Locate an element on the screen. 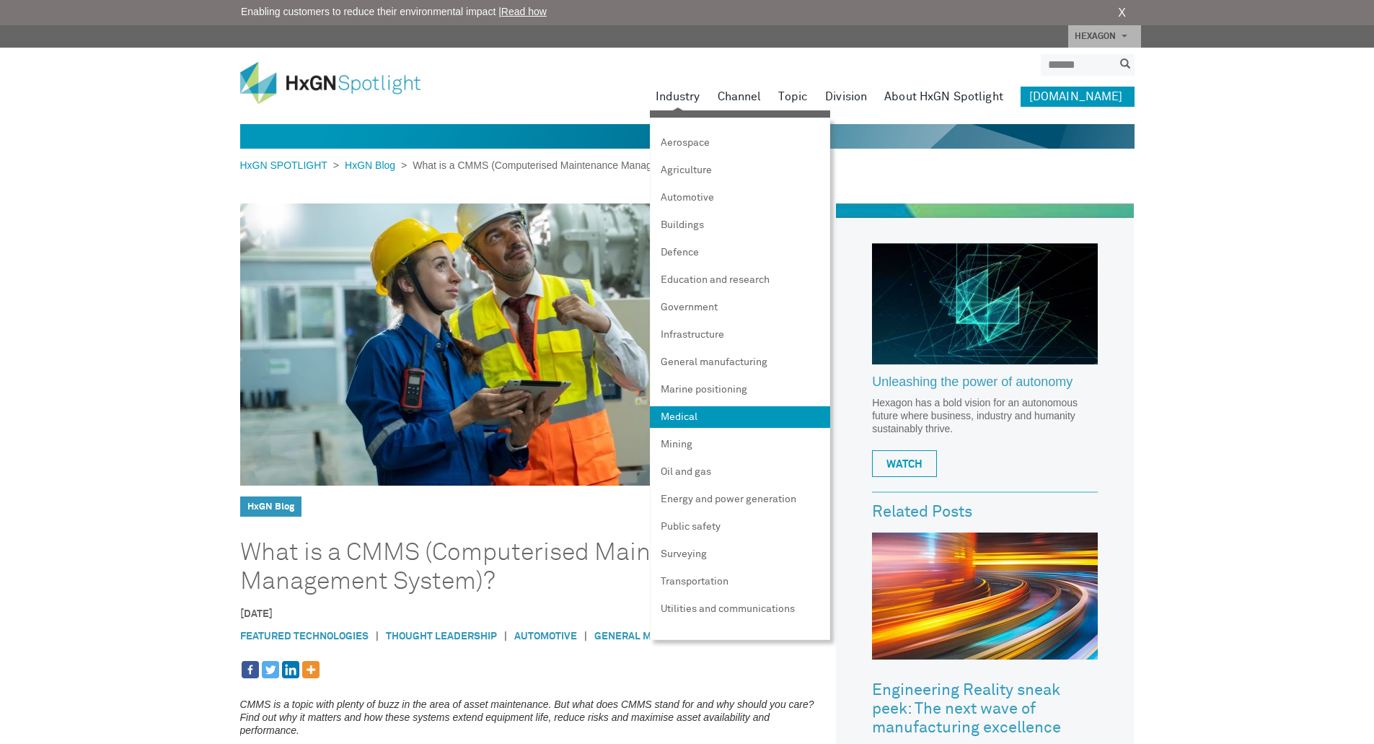 This screenshot has height=744, width=1374. a: Read how is located at coordinates (524, 12).